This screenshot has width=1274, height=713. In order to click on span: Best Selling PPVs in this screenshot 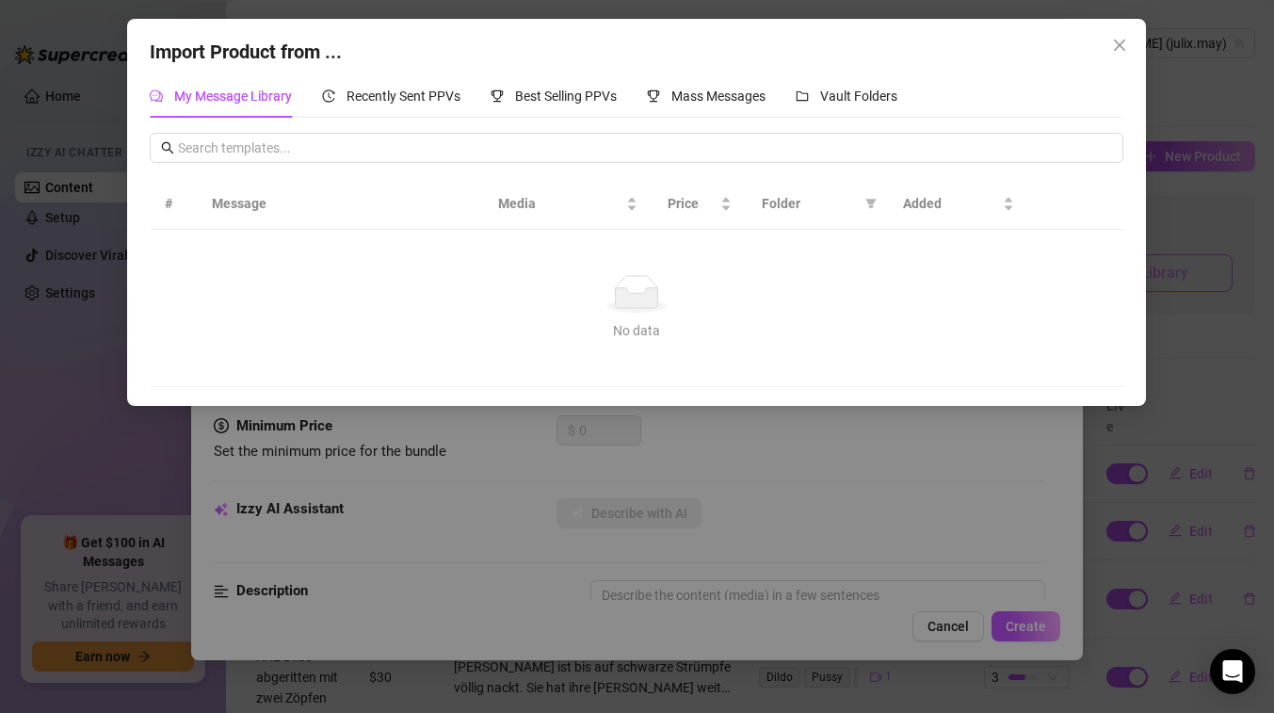, I will do `click(566, 96)`.